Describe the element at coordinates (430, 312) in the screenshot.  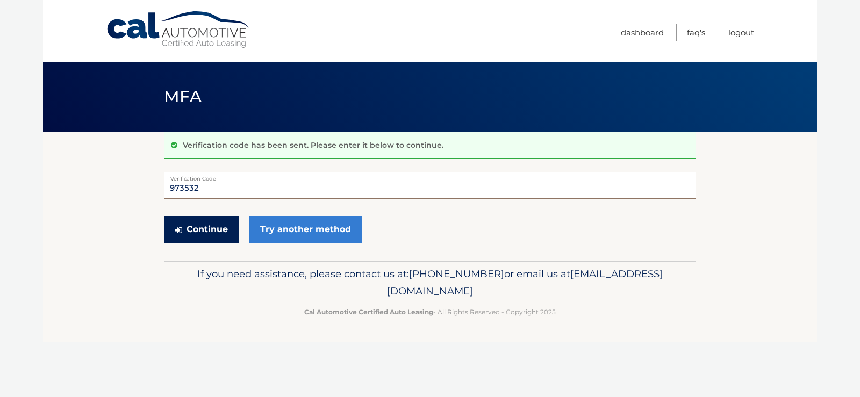
I see `p: - All Rights Reserved - Copyright 2025` at that location.